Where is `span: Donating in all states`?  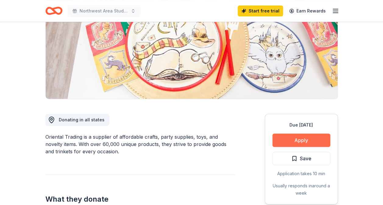
span: Donating in all states is located at coordinates (82, 120).